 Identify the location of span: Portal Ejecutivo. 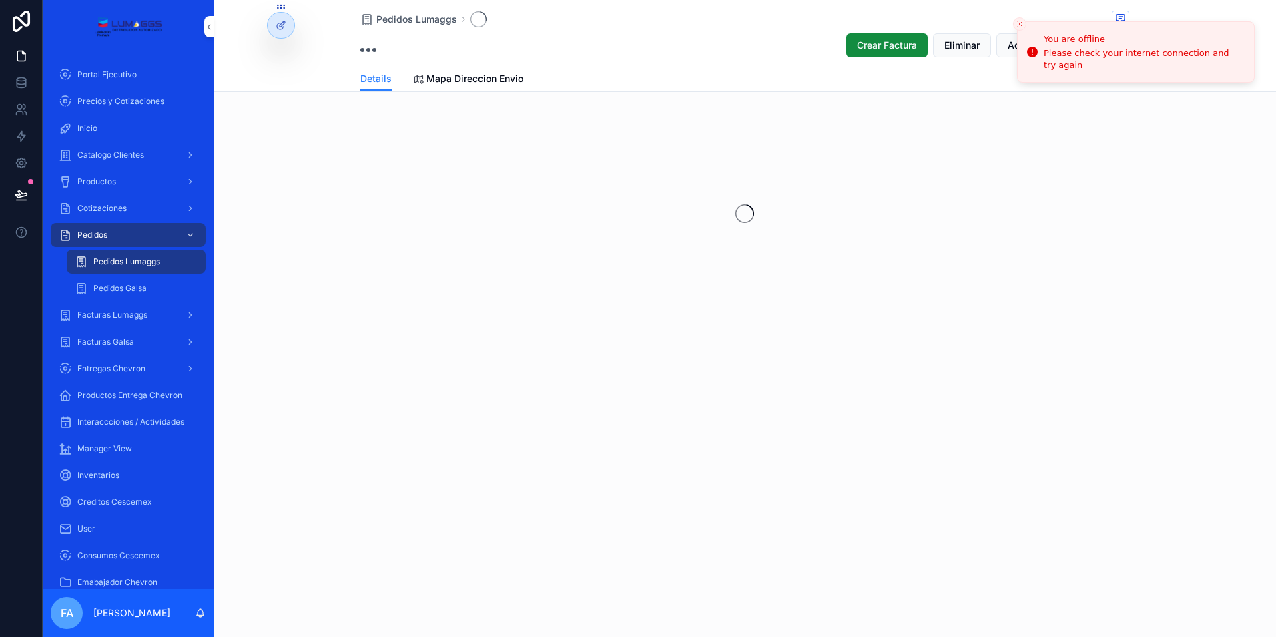
(107, 75).